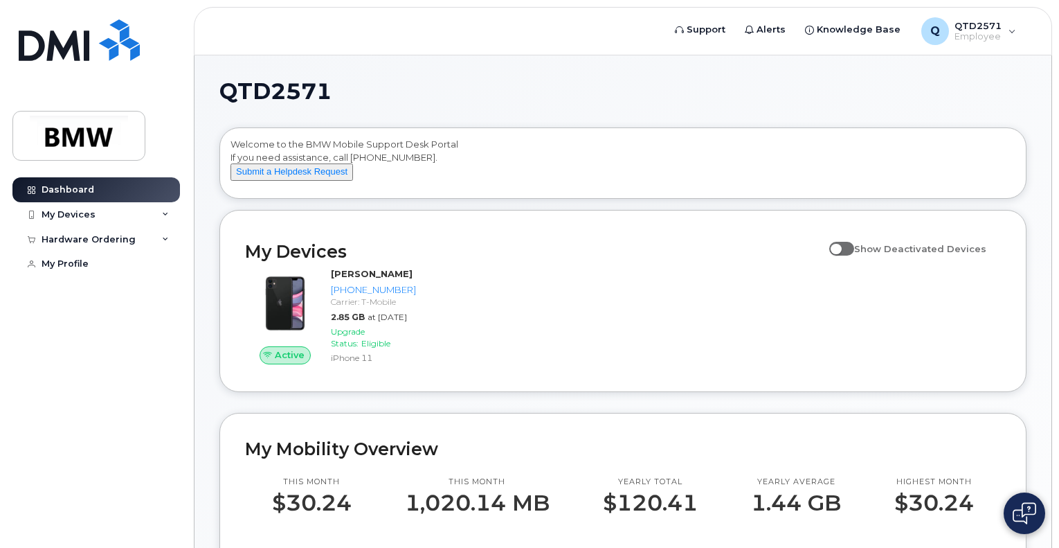 The image size is (1059, 548). I want to click on button: Submit a Helpdesk Request, so click(291, 172).